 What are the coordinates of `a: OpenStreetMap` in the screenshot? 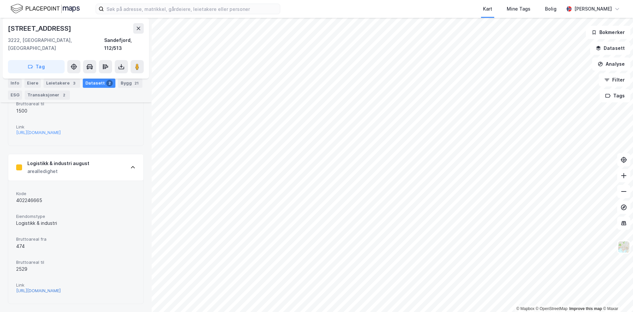 It's located at (552, 308).